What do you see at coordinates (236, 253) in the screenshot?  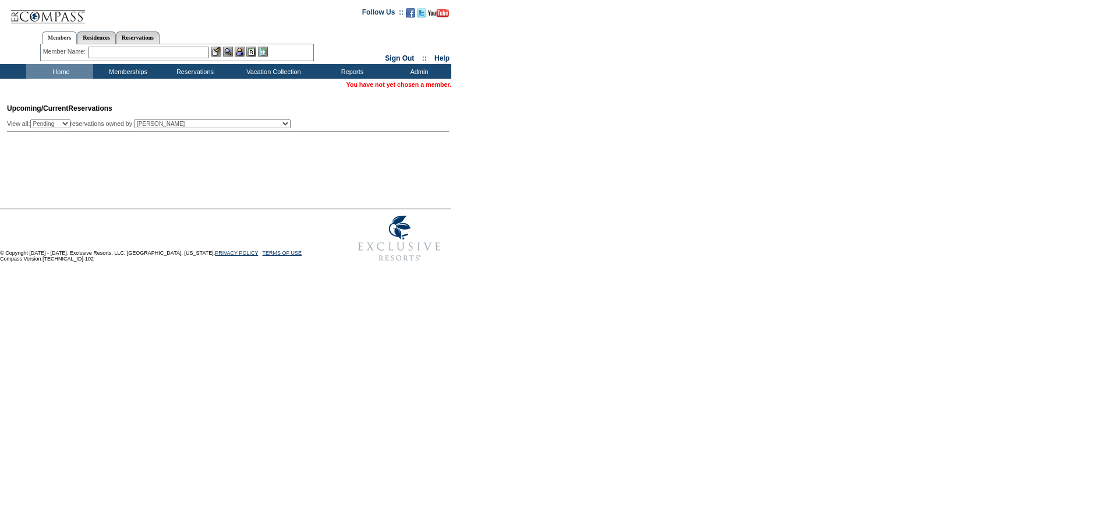 I see `a: PRIVACY POLICY` at bounding box center [236, 253].